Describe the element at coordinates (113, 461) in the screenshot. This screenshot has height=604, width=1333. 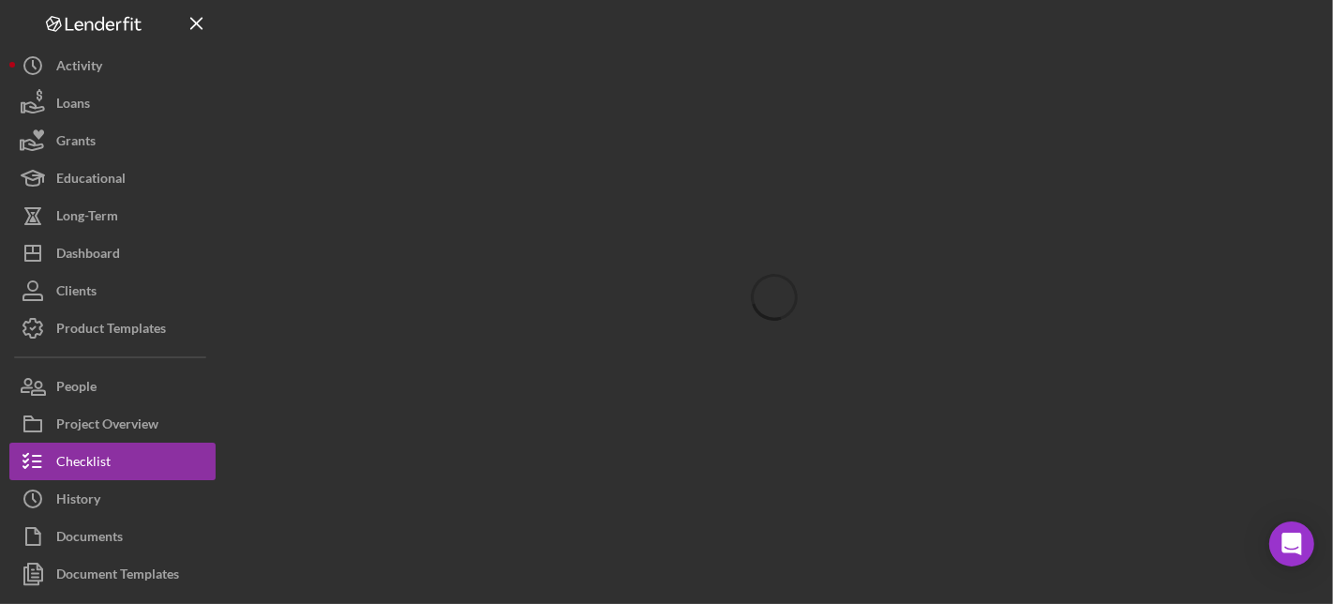
I see `a: Checklist` at that location.